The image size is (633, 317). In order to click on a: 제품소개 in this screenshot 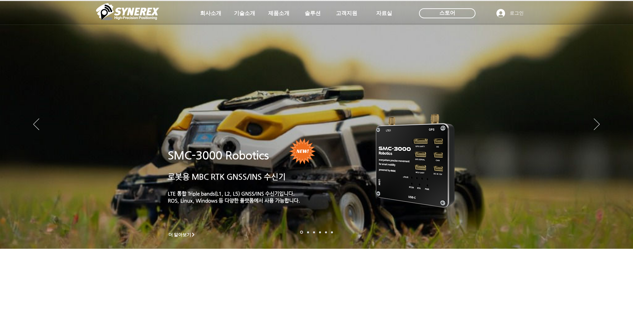, I will do `click(279, 13)`.